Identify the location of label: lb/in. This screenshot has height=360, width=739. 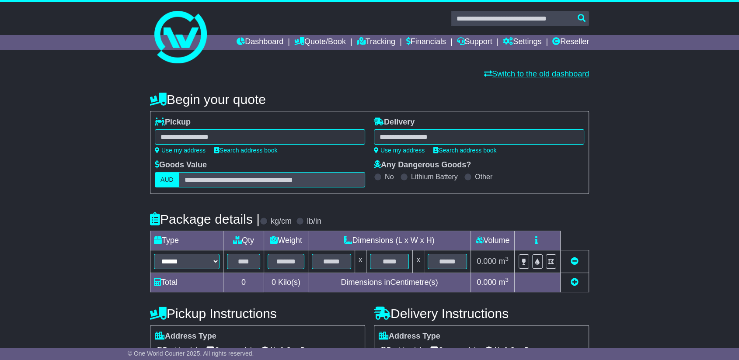
(314, 222).